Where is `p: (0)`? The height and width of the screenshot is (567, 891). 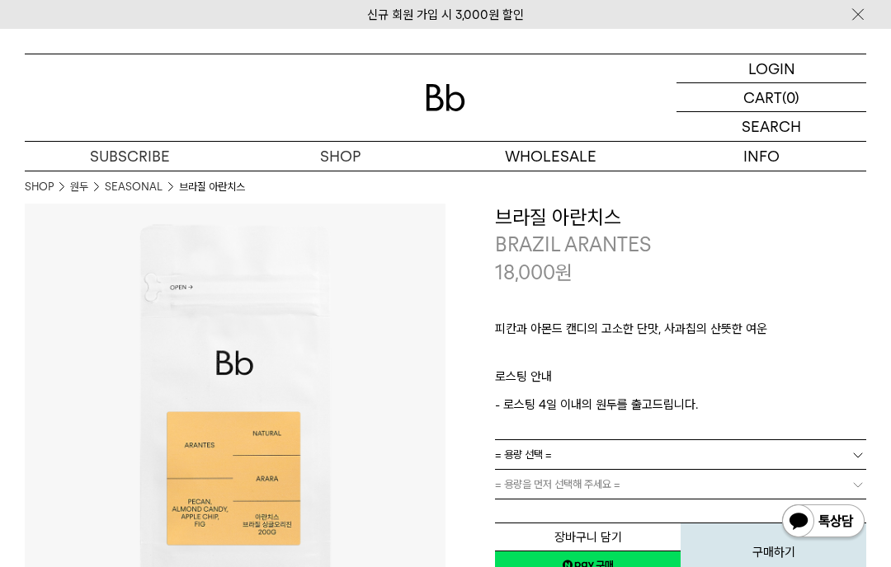 p: (0) is located at coordinates (790, 97).